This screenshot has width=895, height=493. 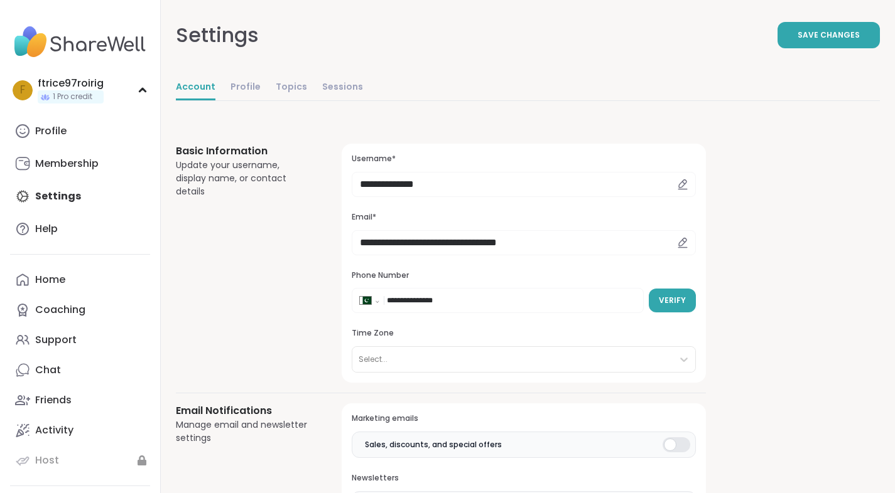 What do you see at coordinates (672, 301) in the screenshot?
I see `button: Verify` at bounding box center [672, 301].